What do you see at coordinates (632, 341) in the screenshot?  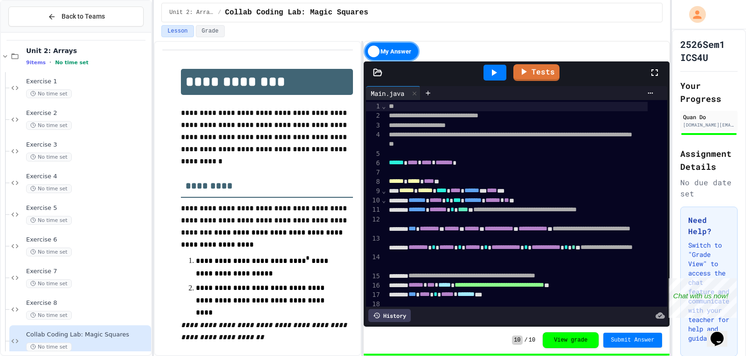 I see `button: Submit Answer` at bounding box center [632, 341].